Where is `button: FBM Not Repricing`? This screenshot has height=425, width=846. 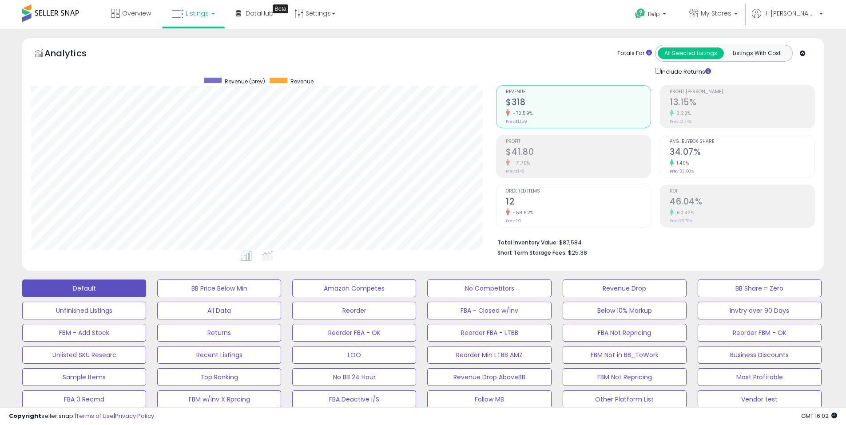 button: FBM Not Repricing is located at coordinates (624, 377).